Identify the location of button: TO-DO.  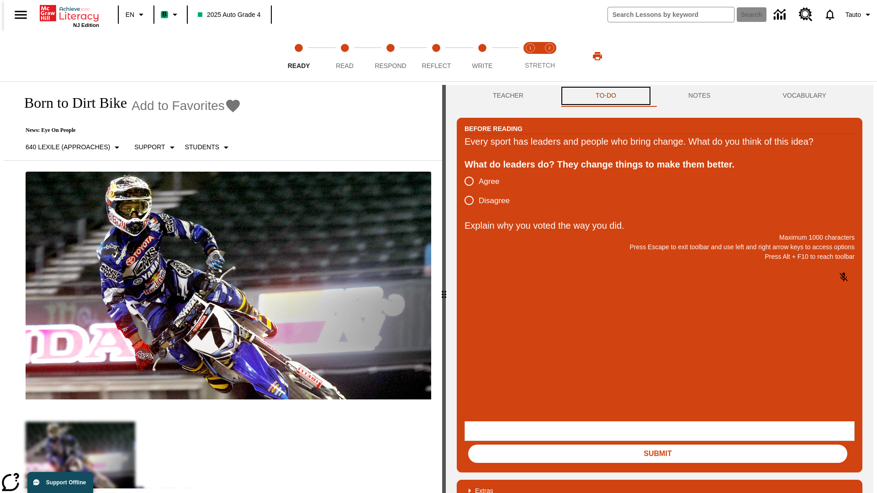
(606, 96).